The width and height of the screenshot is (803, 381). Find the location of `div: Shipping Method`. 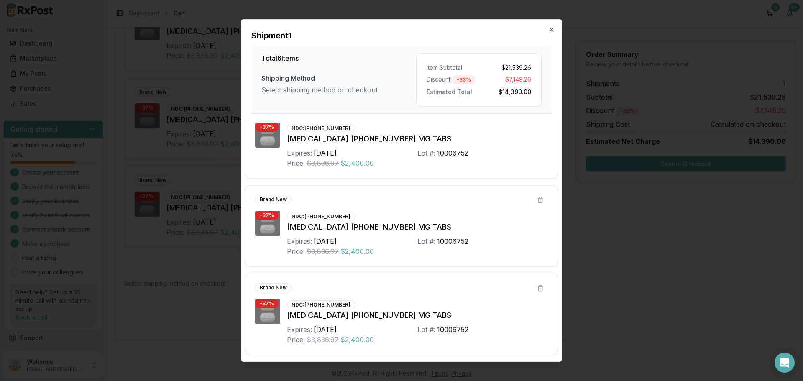

div: Shipping Method is located at coordinates (339, 78).